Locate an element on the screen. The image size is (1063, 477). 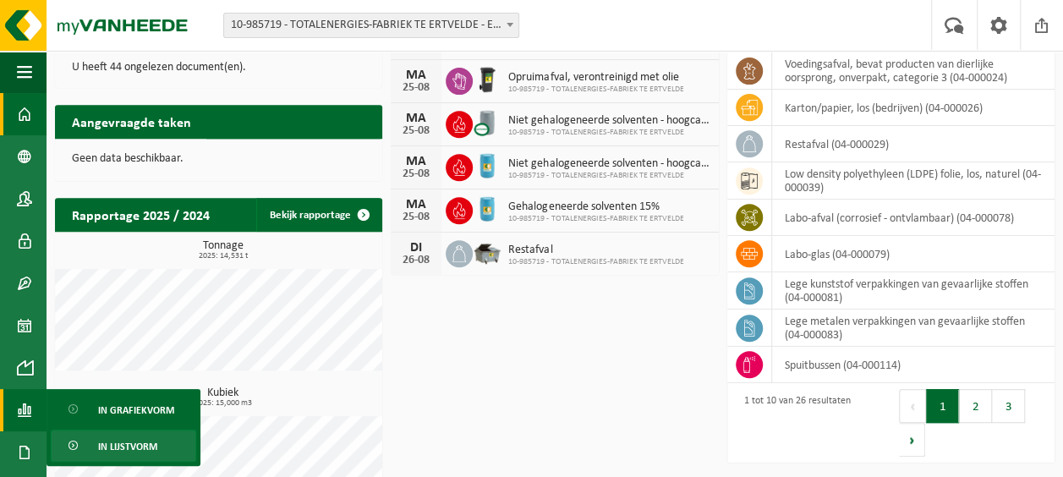
span: Gehalogeneerde solventen 15% is located at coordinates (595, 207).